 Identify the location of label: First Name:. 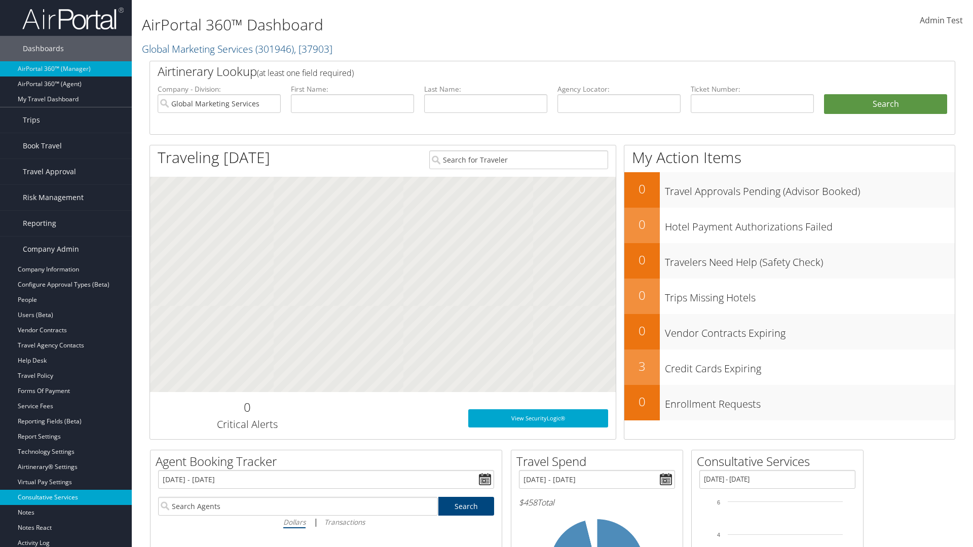
(352, 89).